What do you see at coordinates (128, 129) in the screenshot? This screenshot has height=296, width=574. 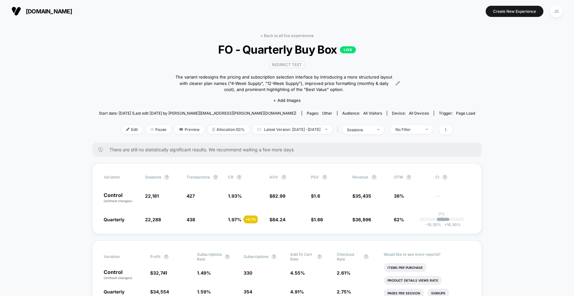 I see `img: edit` at bounding box center [128, 129].